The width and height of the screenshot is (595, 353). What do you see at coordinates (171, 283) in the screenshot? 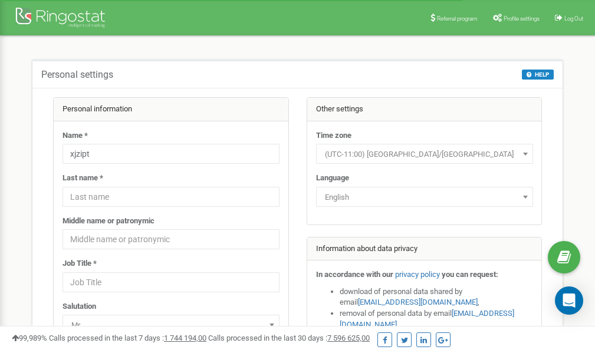
I see `input: Job Title` at bounding box center [171, 283].